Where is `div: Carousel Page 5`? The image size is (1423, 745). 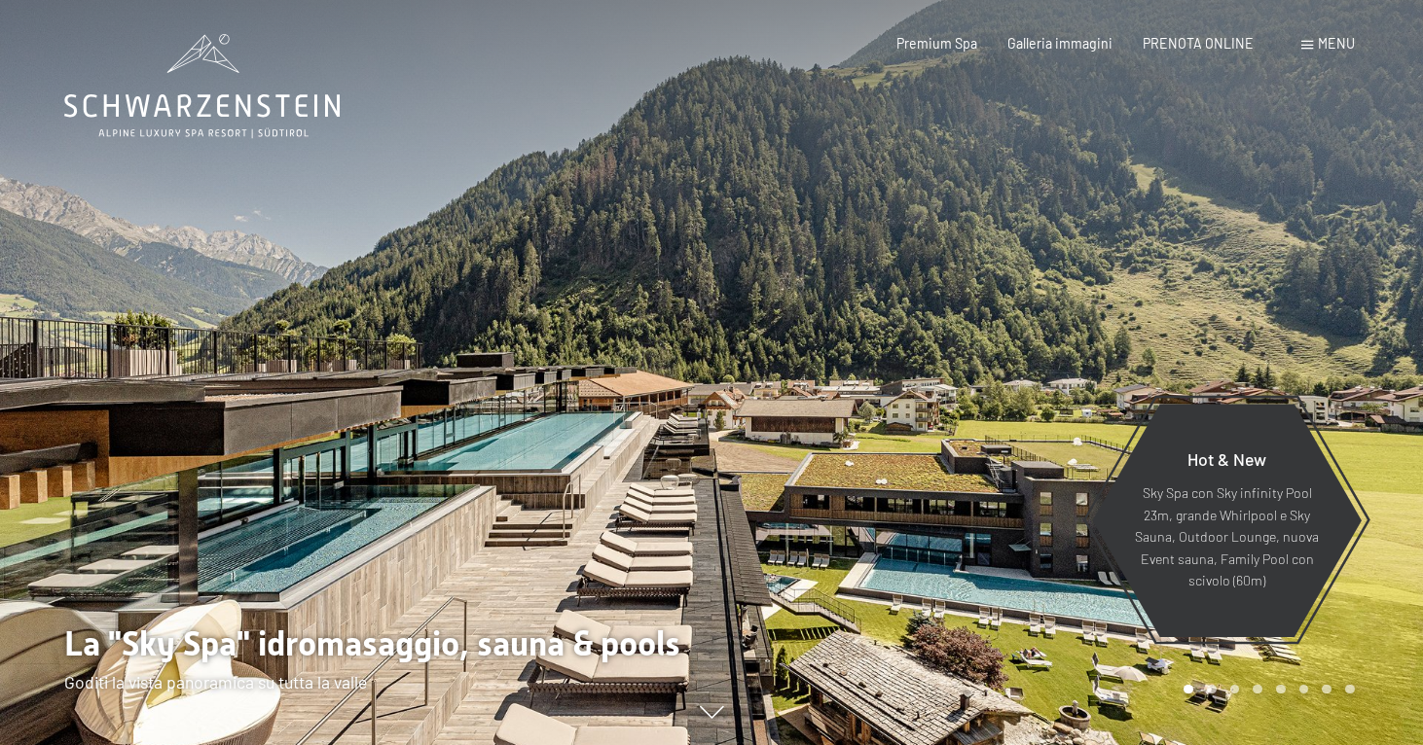
div: Carousel Page 5 is located at coordinates (1280, 690).